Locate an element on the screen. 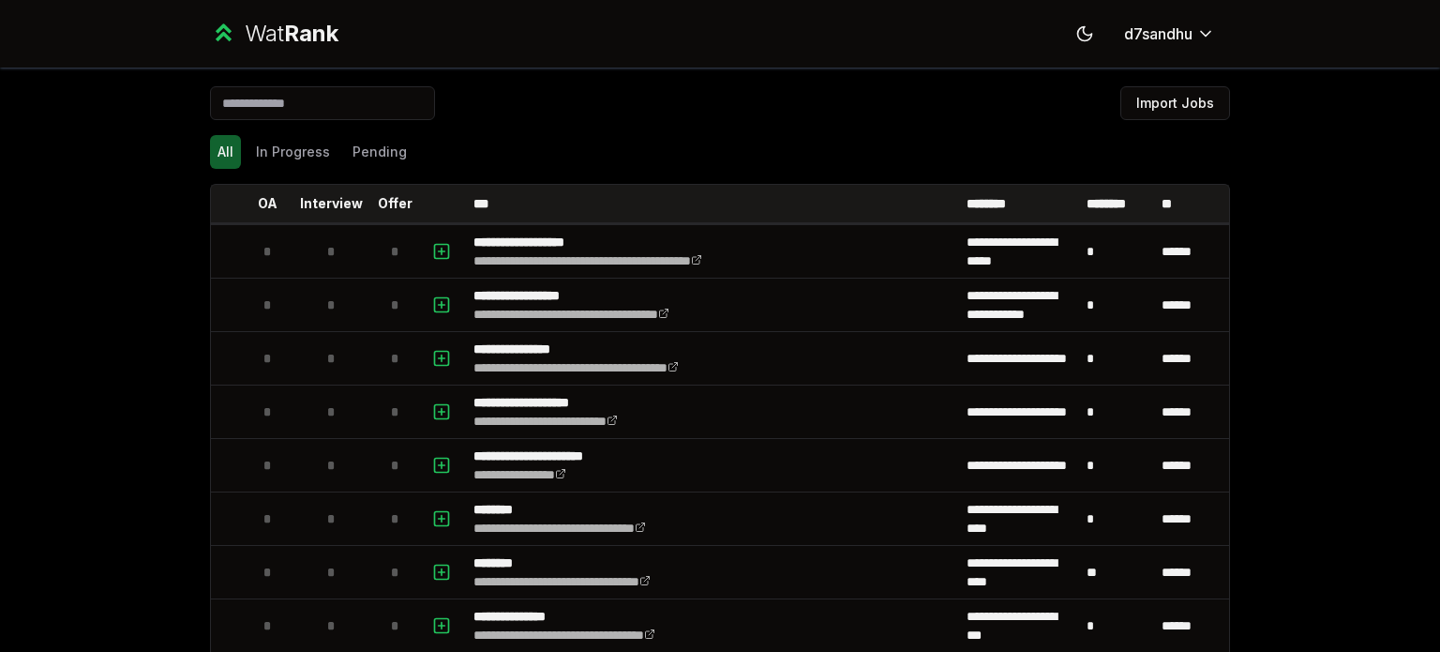 This screenshot has width=1440, height=652. button: Pending is located at coordinates (380, 152).